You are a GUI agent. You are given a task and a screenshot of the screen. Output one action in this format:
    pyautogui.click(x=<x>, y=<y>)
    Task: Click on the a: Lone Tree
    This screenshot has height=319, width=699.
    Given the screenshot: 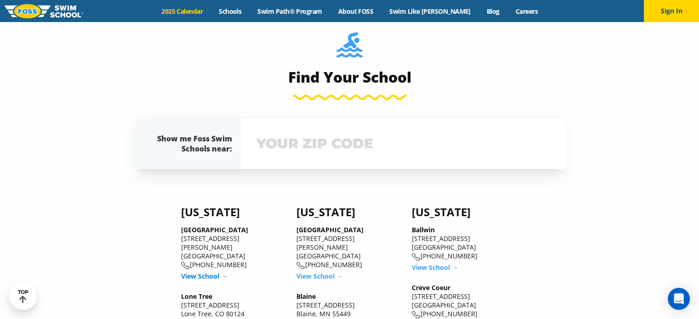 What is the action you would take?
    pyautogui.click(x=197, y=296)
    